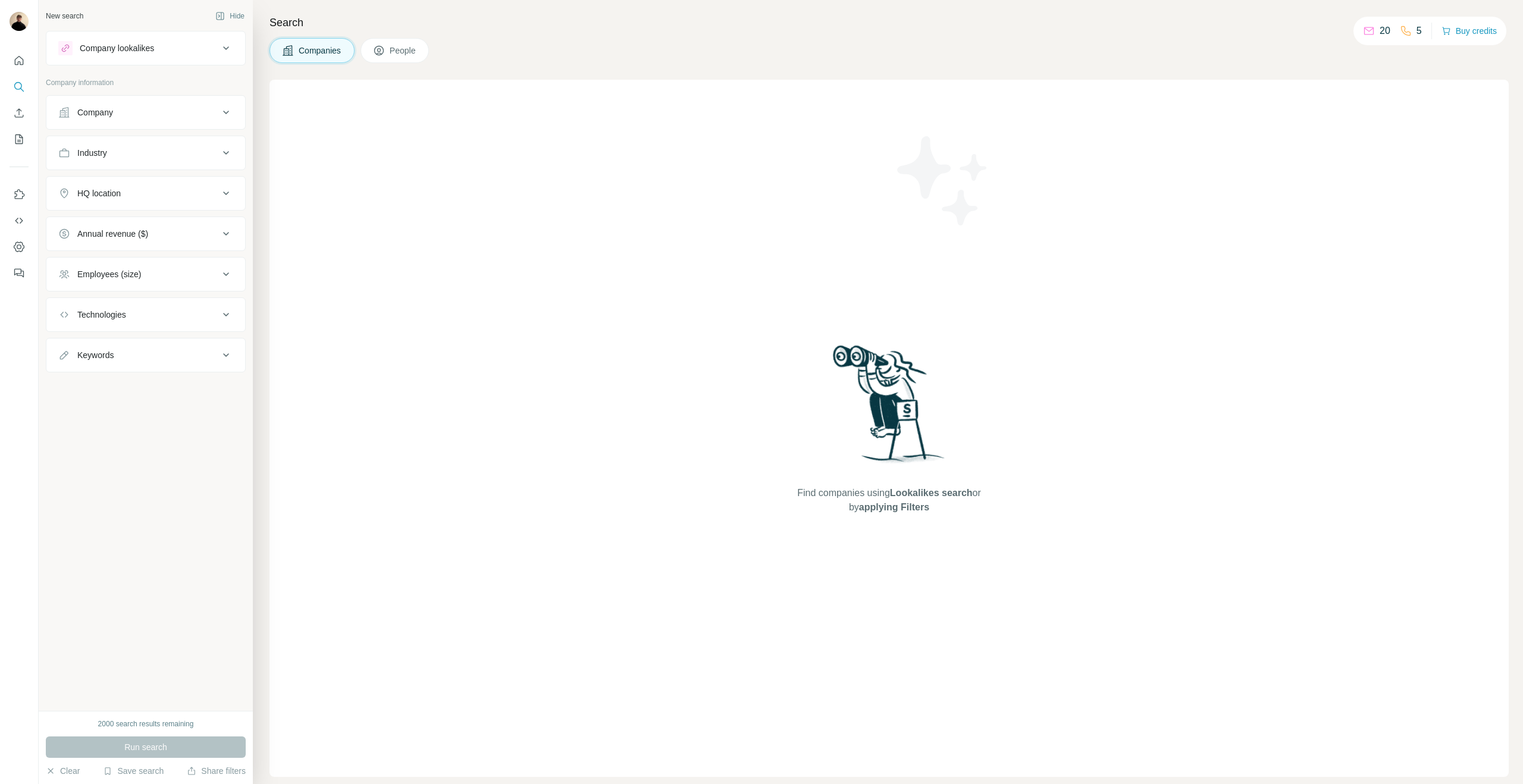  What do you see at coordinates (146, 234) in the screenshot?
I see `button: Annual revenue ($)` at bounding box center [146, 234].